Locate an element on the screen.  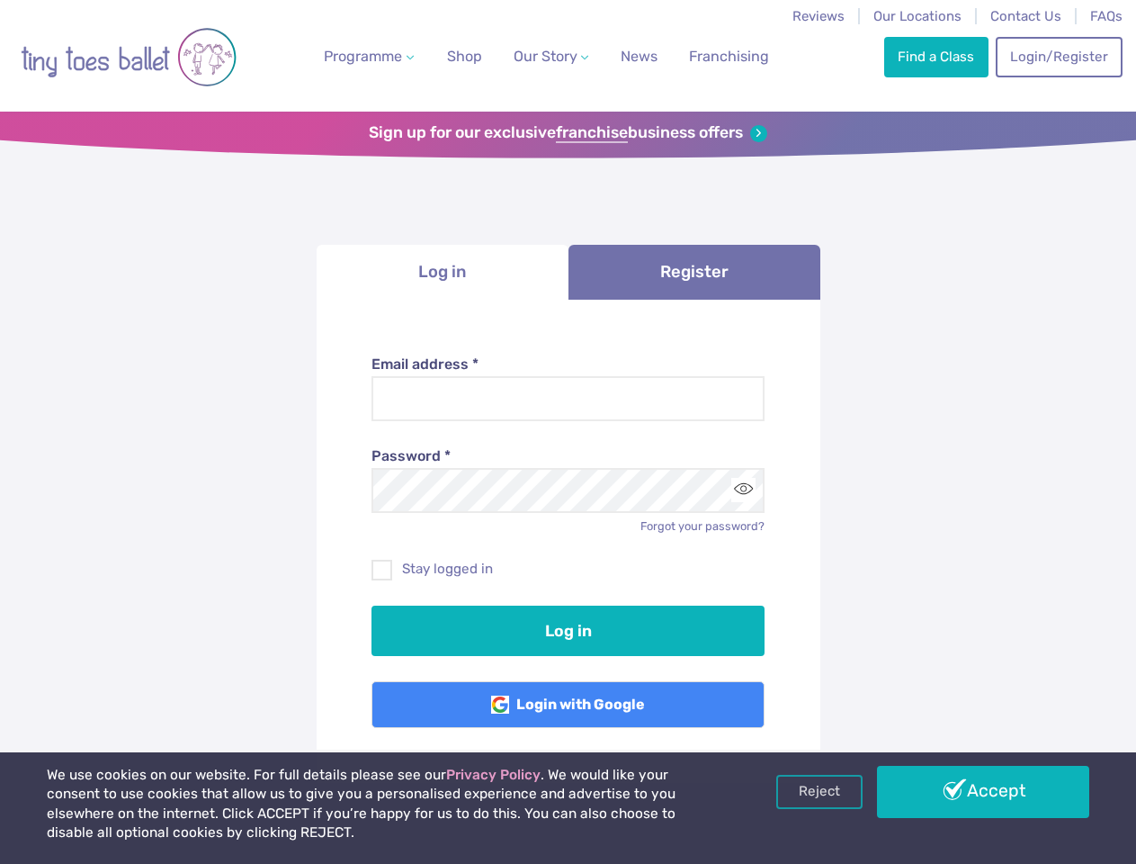
span: Contact Us is located at coordinates (1026, 16).